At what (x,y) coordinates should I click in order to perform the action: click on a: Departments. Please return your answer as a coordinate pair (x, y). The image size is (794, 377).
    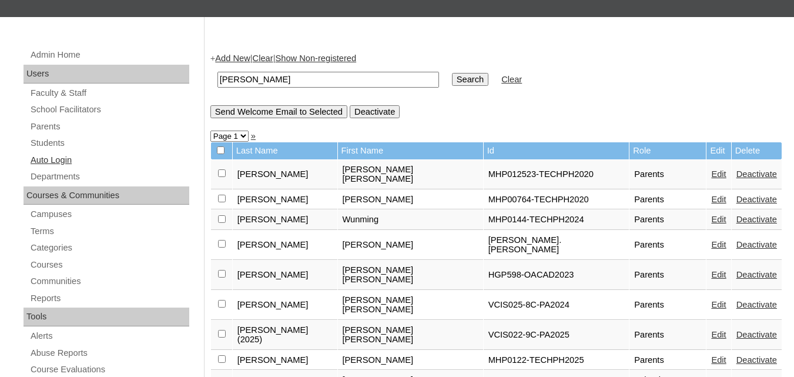
    Looking at the image, I should click on (109, 176).